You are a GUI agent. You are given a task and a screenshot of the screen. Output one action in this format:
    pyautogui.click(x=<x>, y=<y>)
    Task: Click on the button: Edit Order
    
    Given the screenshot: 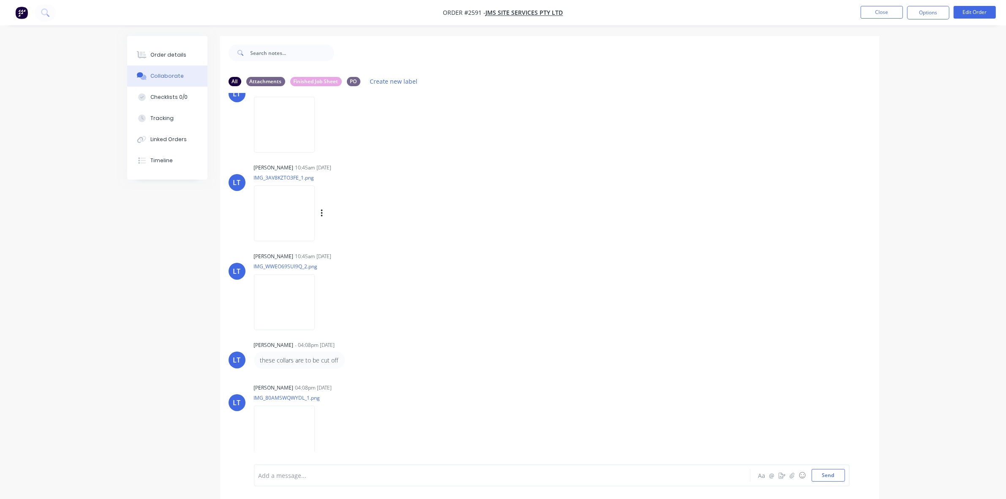 What is the action you would take?
    pyautogui.click(x=975, y=12)
    